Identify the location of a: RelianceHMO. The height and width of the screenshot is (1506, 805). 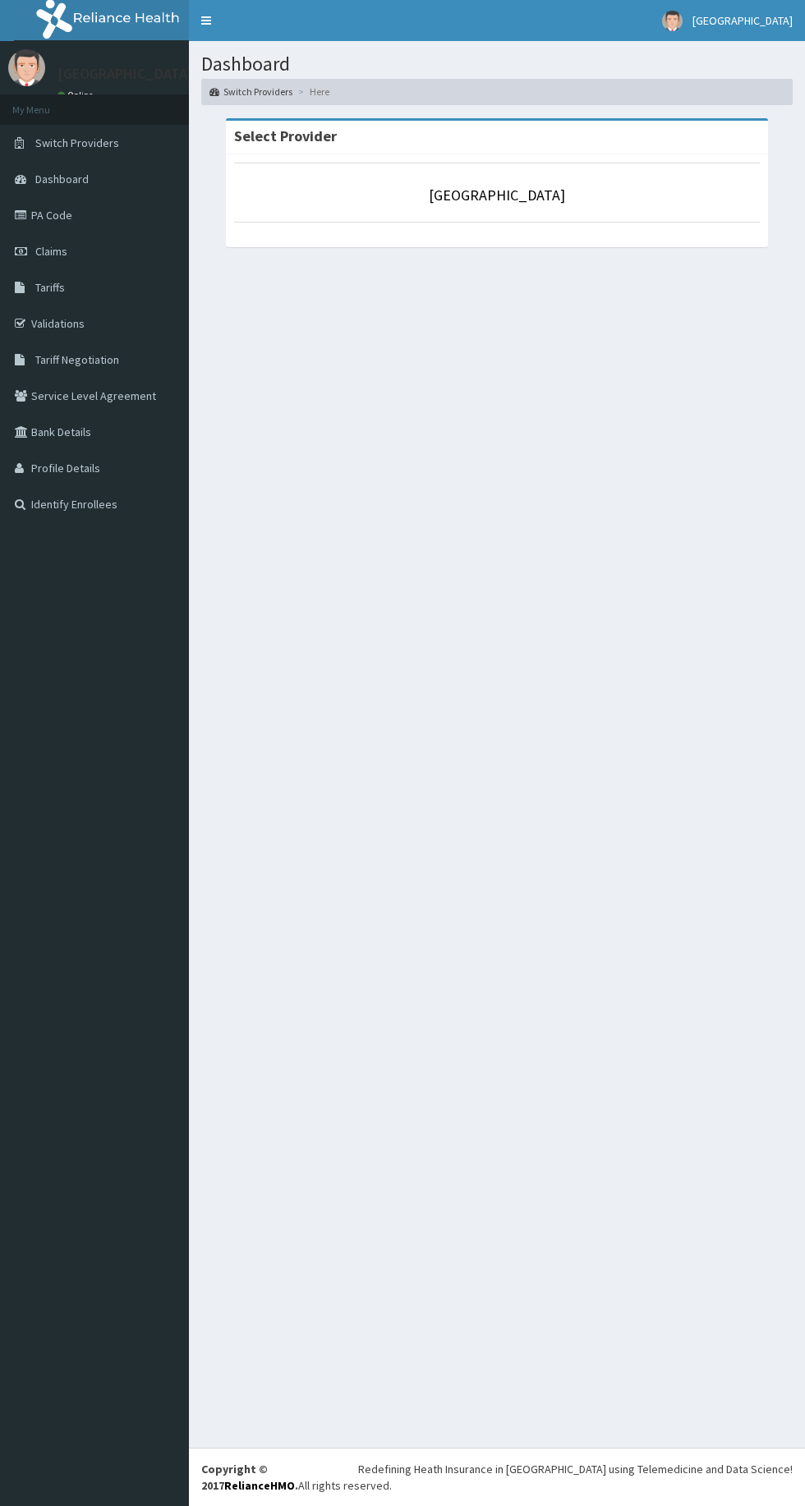
(259, 1486).